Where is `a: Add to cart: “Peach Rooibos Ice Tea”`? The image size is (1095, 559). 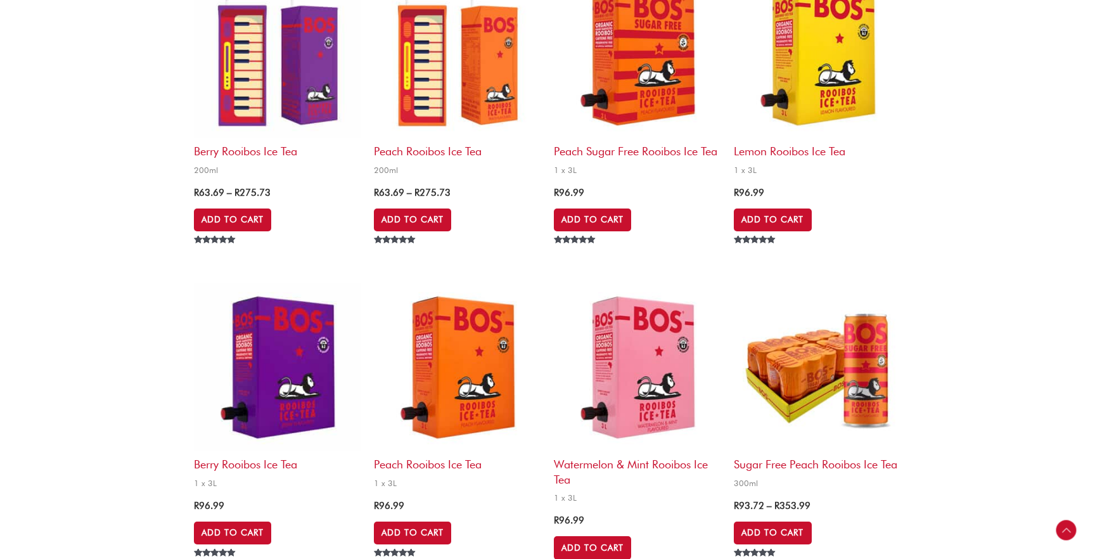
a: Add to cart: “Peach Rooibos Ice Tea” is located at coordinates (413, 533).